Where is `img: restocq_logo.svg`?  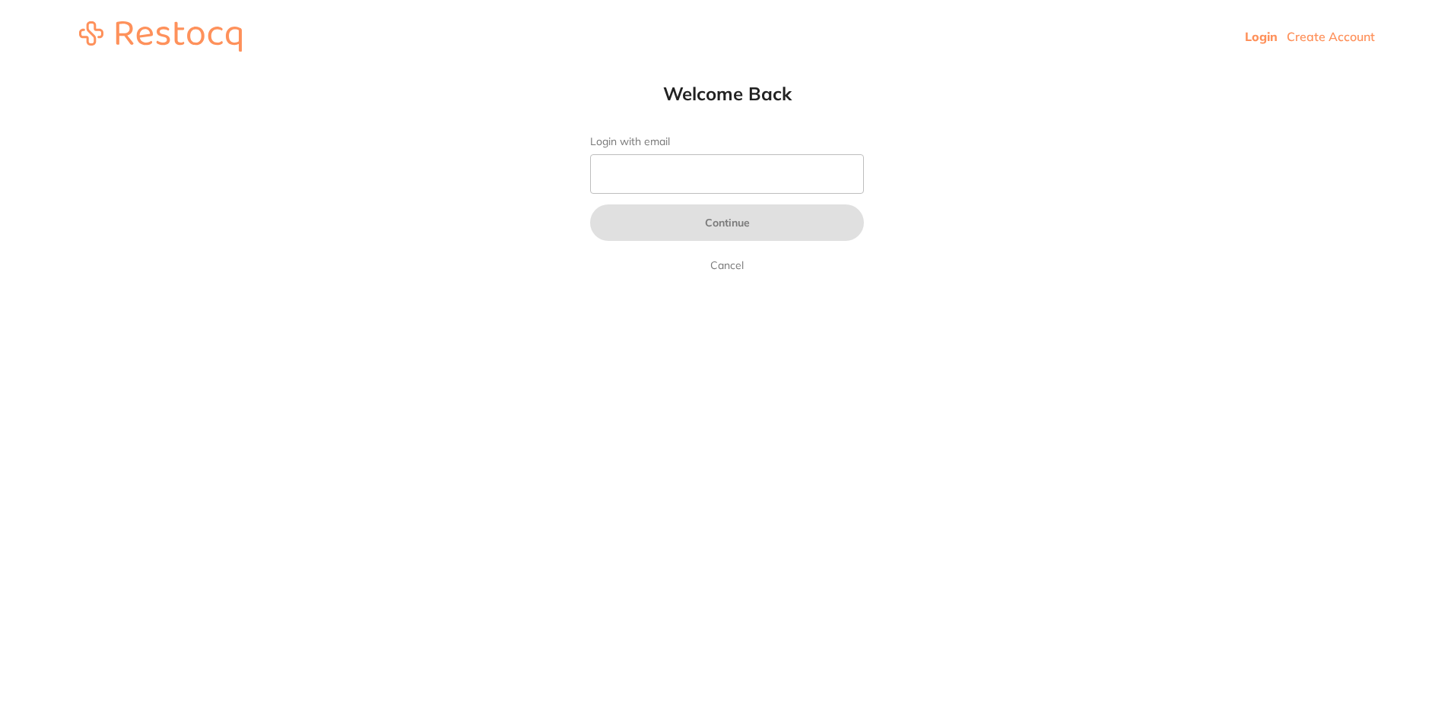
img: restocq_logo.svg is located at coordinates (160, 36).